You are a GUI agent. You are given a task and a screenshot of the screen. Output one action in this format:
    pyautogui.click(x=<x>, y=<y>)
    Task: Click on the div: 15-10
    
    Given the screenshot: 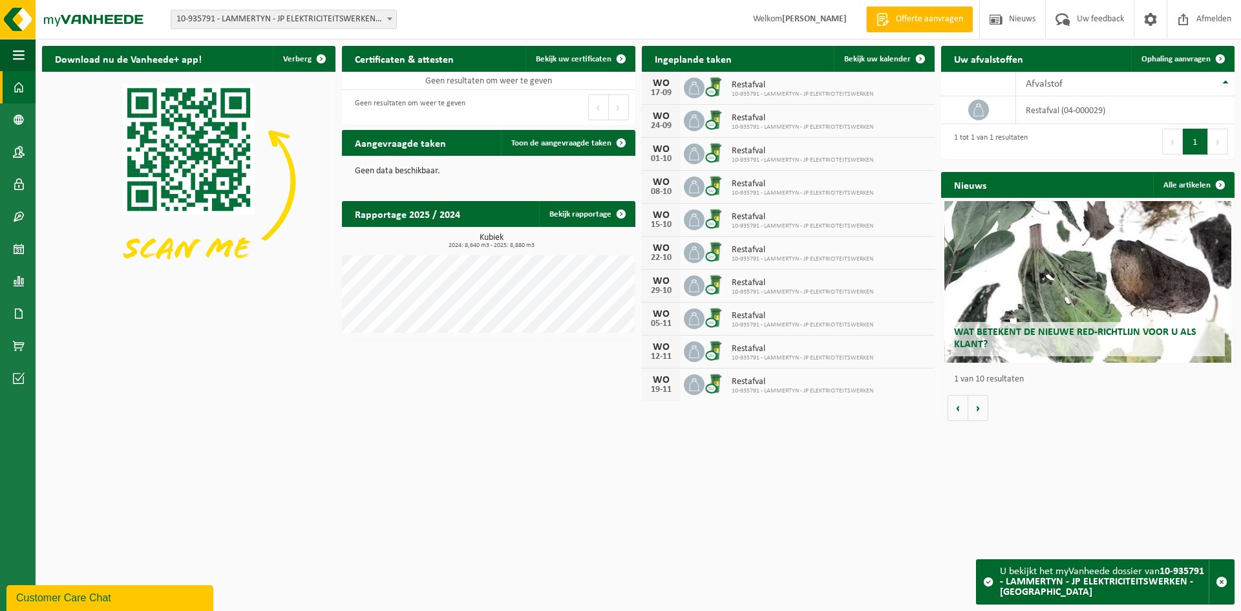 What is the action you would take?
    pyautogui.click(x=661, y=225)
    